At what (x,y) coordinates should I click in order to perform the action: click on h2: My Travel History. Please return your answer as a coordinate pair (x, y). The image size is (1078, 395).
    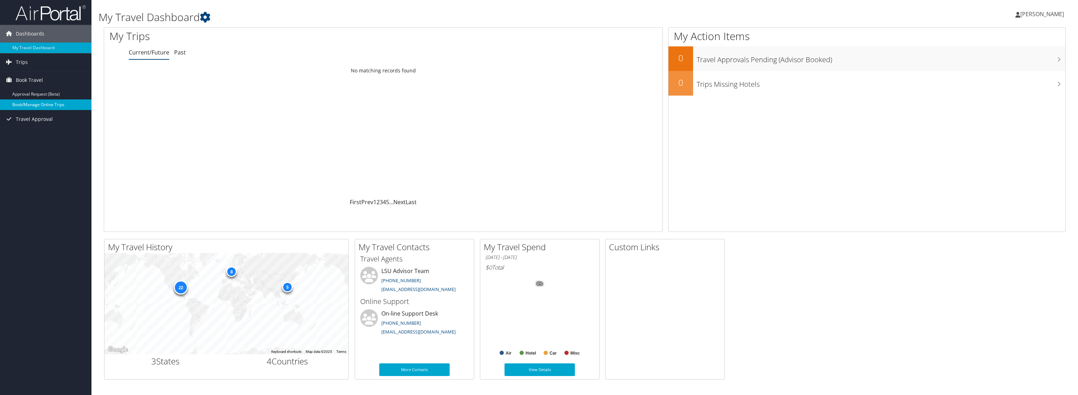
    Looking at the image, I should click on (228, 247).